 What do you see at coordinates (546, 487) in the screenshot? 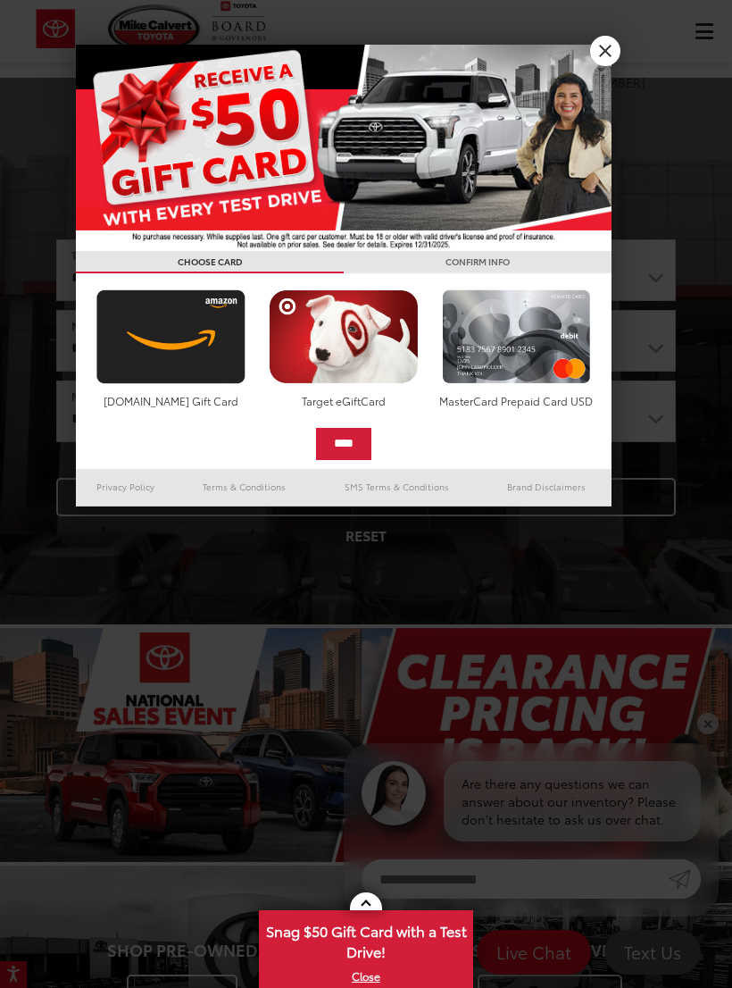
I see `a: Brand Disclaimers` at bounding box center [546, 487].